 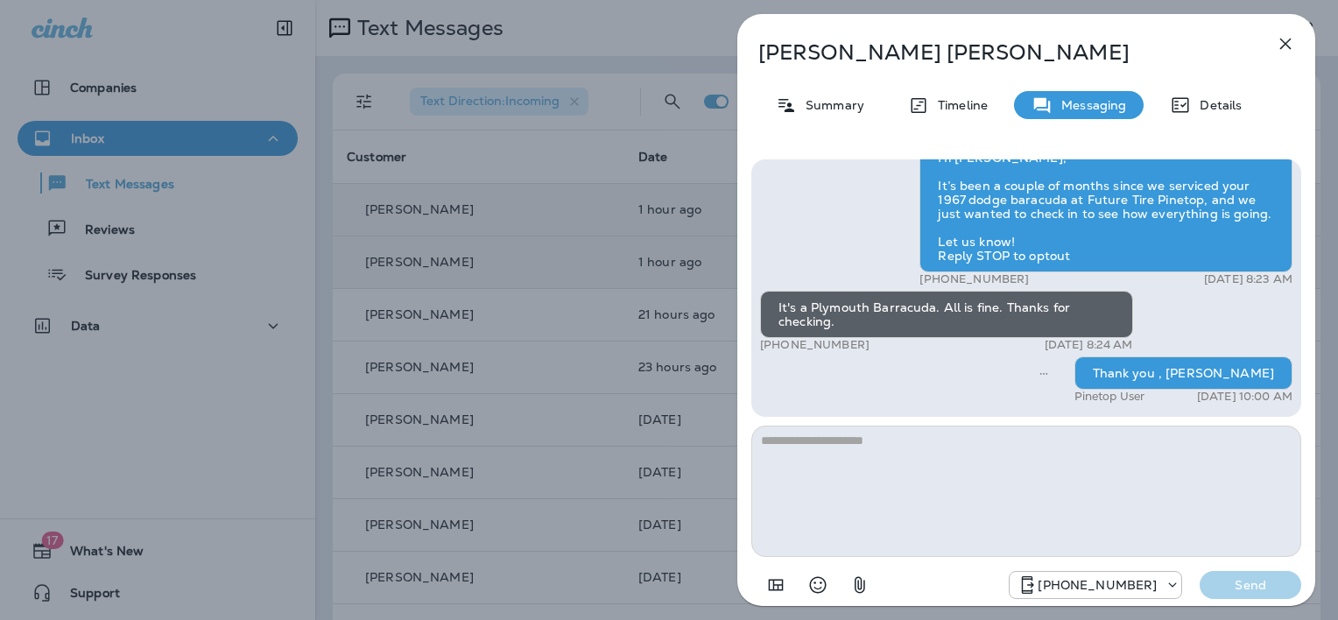 I want to click on button: Select an emoji, so click(x=818, y=585).